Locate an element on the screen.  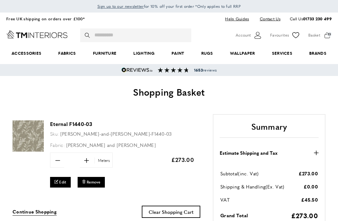
a: Paint is located at coordinates (178, 53).